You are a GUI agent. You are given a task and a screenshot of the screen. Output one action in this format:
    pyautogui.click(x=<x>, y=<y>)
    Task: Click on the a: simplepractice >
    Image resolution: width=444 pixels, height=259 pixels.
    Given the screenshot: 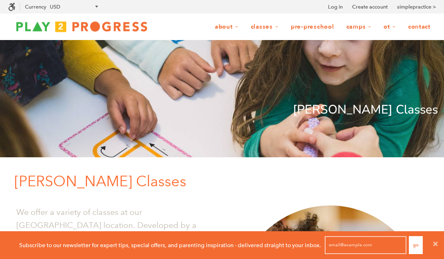 What is the action you would take?
    pyautogui.click(x=416, y=7)
    